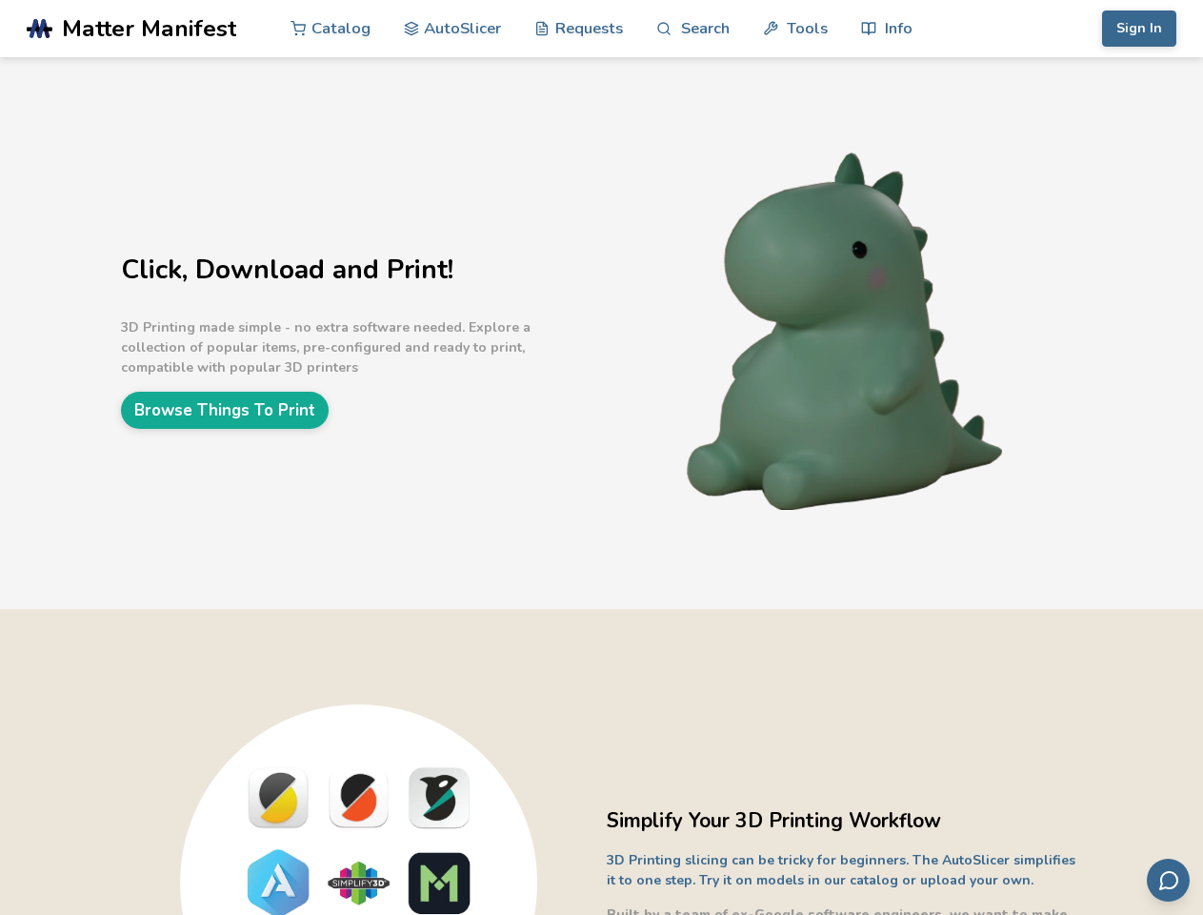  What do you see at coordinates (149, 29) in the screenshot?
I see `span: Matter Manifest` at bounding box center [149, 29].